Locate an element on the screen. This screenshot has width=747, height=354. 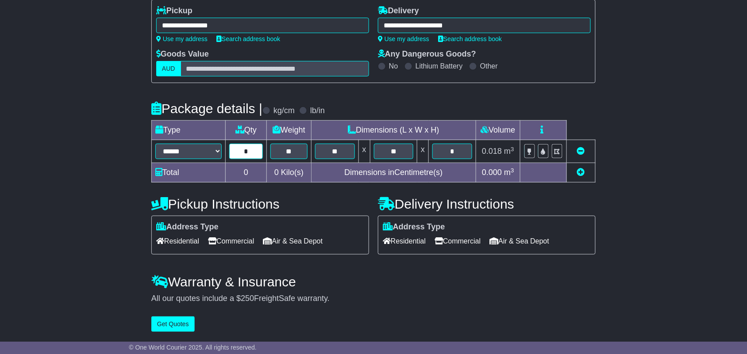
td: Volume is located at coordinates (498, 131).